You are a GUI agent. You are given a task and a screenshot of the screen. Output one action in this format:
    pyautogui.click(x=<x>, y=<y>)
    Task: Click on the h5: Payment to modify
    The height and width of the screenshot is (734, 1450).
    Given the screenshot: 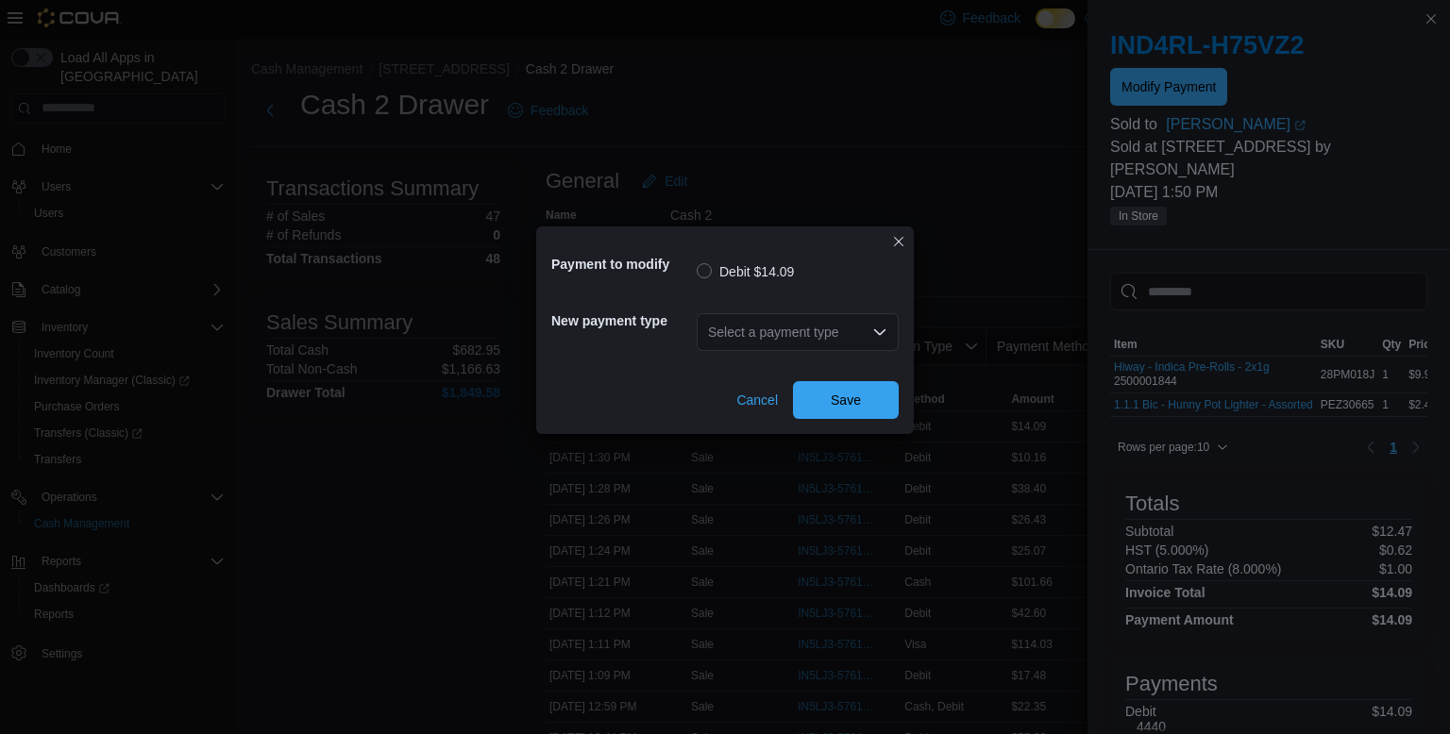 What is the action you would take?
    pyautogui.click(x=622, y=264)
    